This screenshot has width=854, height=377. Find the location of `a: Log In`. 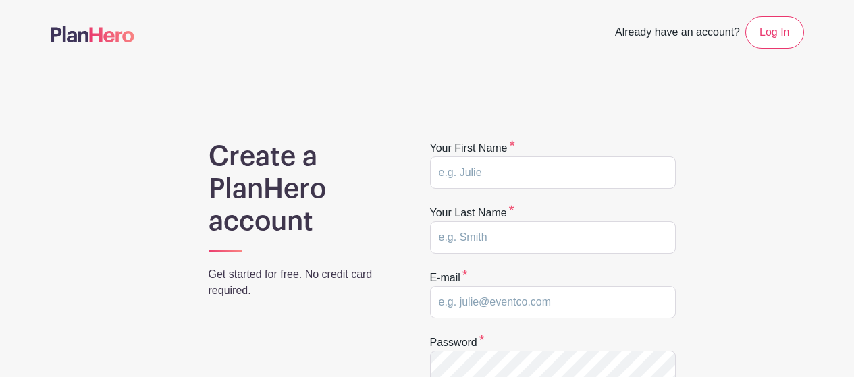

a: Log In is located at coordinates (774, 32).